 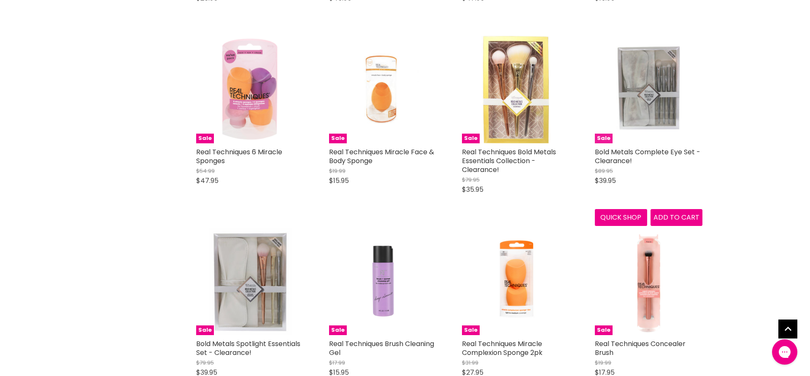 What do you see at coordinates (640, 348) in the screenshot?
I see `a: Real Techniques Concealer Brush` at bounding box center [640, 348].